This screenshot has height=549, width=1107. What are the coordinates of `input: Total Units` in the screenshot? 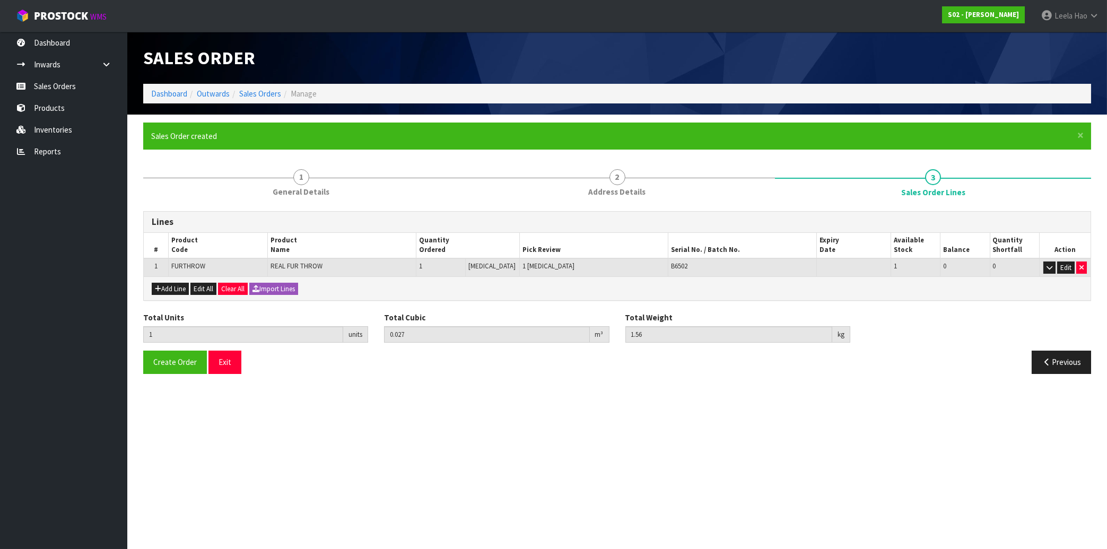 It's located at (243, 334).